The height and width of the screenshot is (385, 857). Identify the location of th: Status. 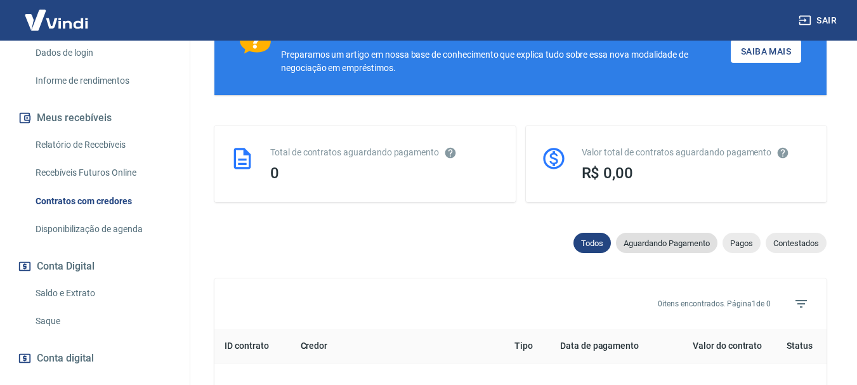
(799, 346).